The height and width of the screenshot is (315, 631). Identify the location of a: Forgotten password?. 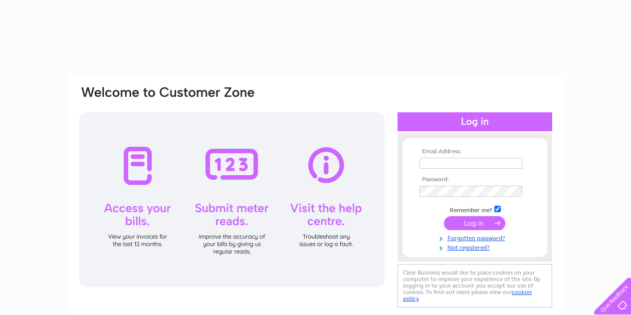
(476, 237).